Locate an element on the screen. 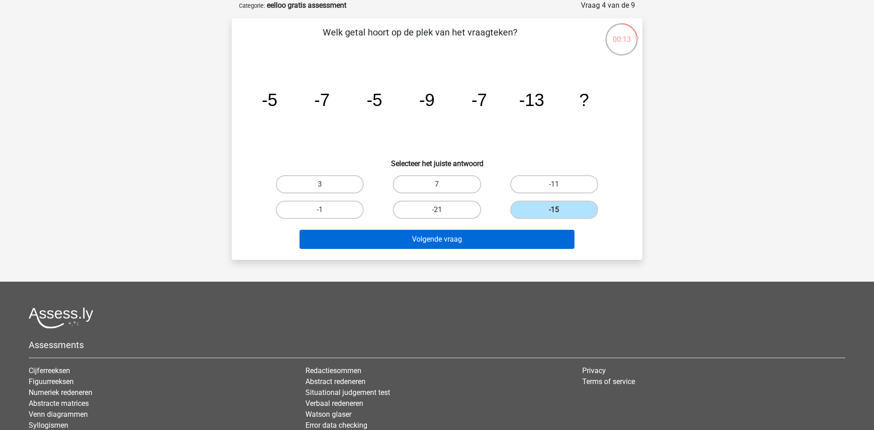 Image resolution: width=874 pixels, height=430 pixels. a: Situational judgement test is located at coordinates (348, 392).